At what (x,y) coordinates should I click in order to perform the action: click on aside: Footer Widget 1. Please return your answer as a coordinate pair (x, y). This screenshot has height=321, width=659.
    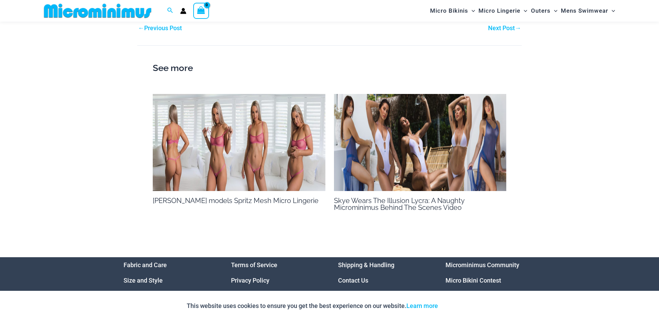
    Looking at the image, I should click on (168, 280).